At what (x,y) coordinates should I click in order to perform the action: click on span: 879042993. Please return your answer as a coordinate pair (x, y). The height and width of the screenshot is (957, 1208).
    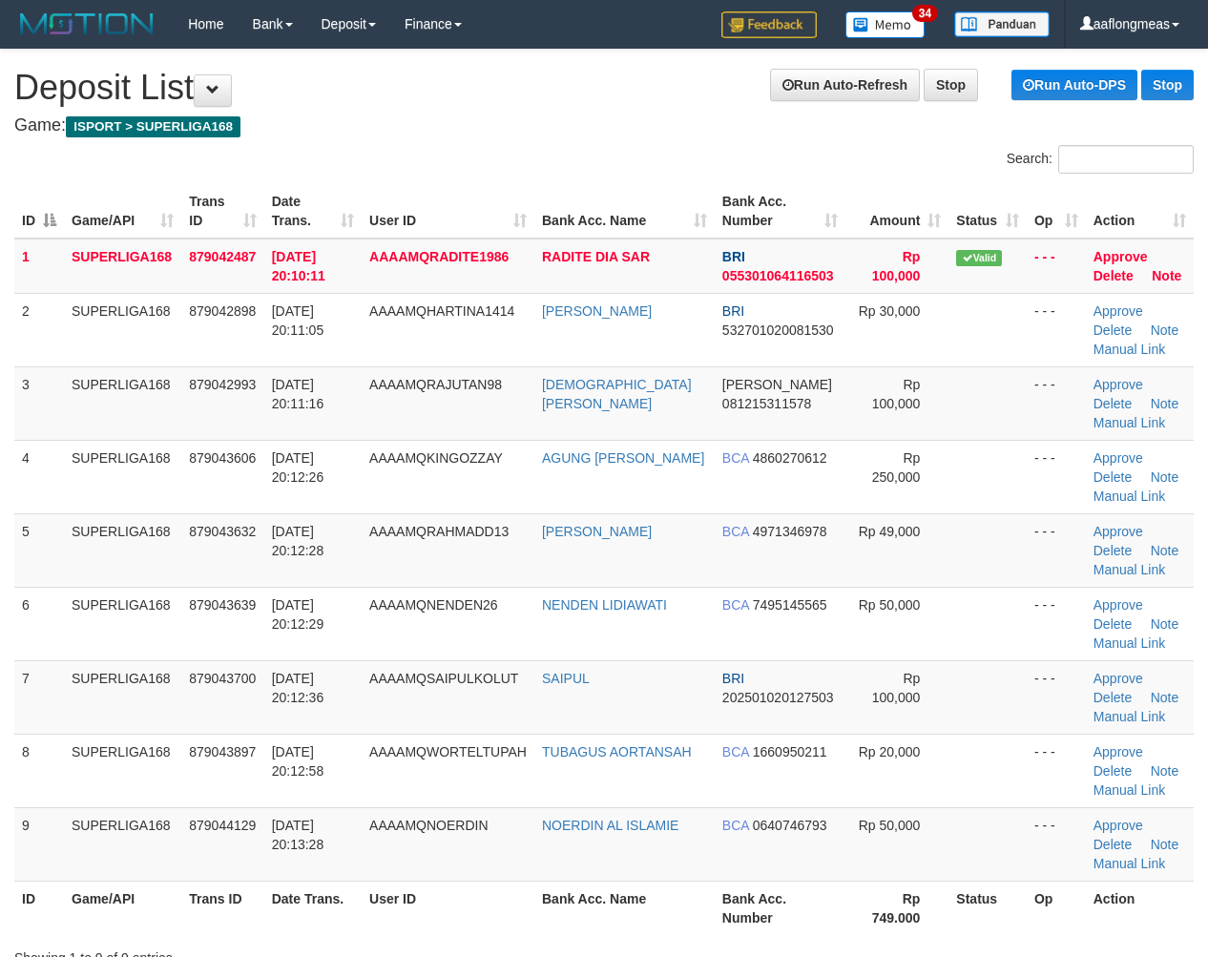
    Looking at the image, I should click on (222, 385).